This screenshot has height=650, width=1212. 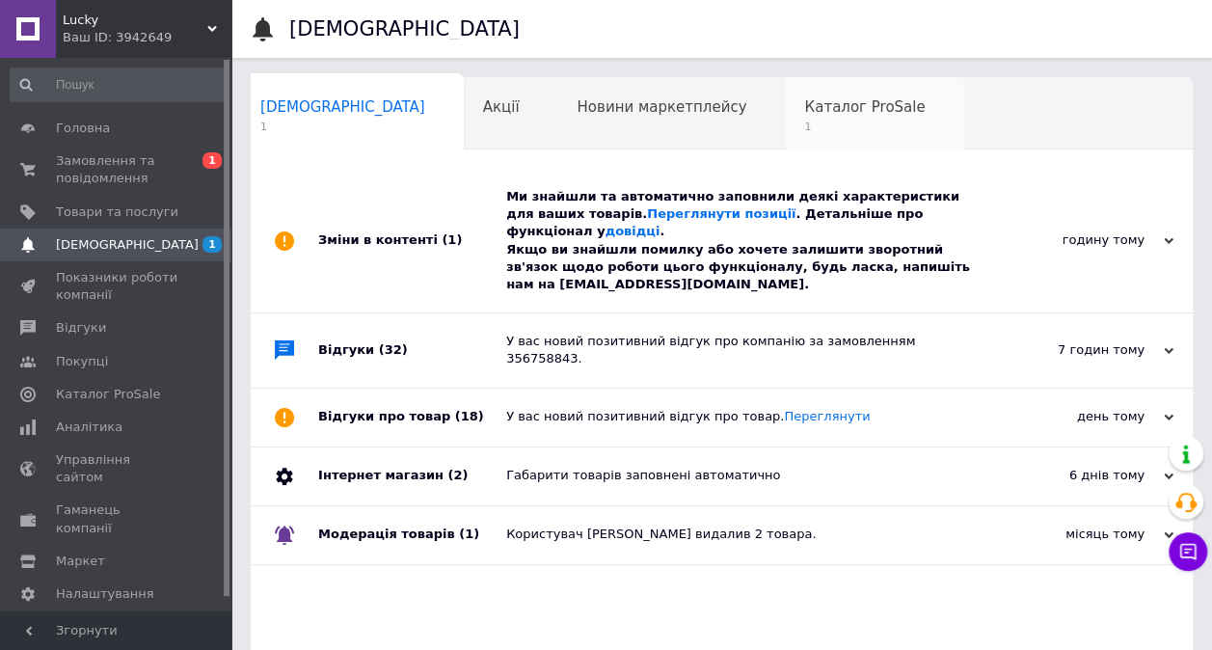 I want to click on span: Новини маркетплейсу, so click(x=662, y=107).